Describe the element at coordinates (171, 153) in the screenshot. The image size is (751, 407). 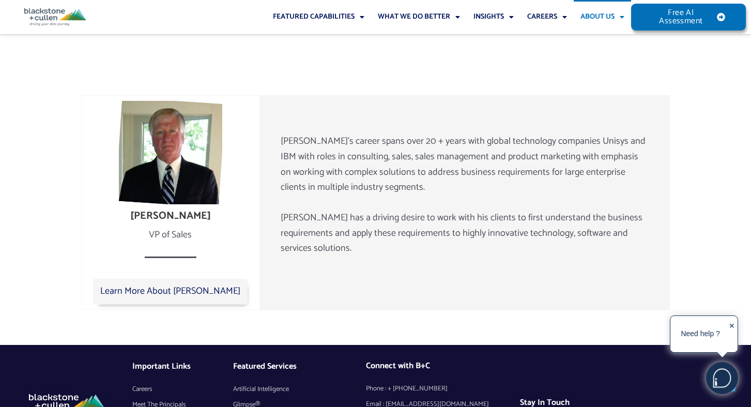
I see `img: Michael Albright` at that location.